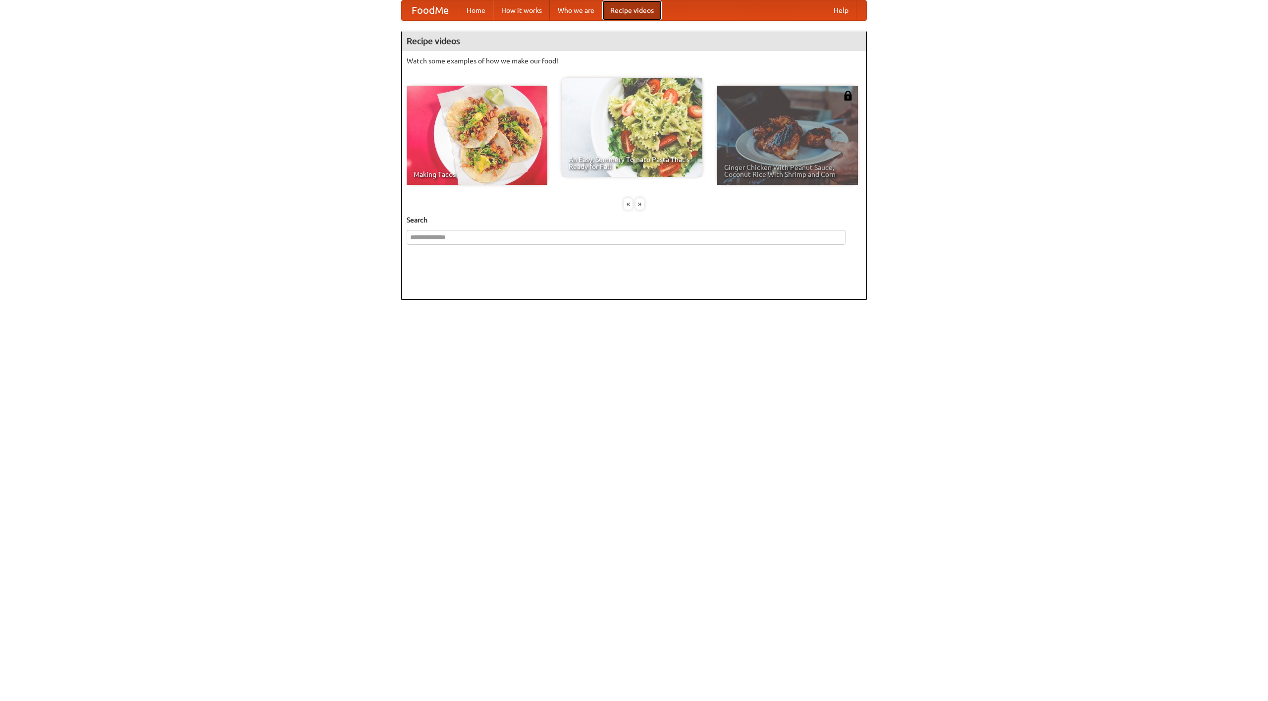  What do you see at coordinates (634, 41) in the screenshot?
I see `h4: Recipe videos` at bounding box center [634, 41].